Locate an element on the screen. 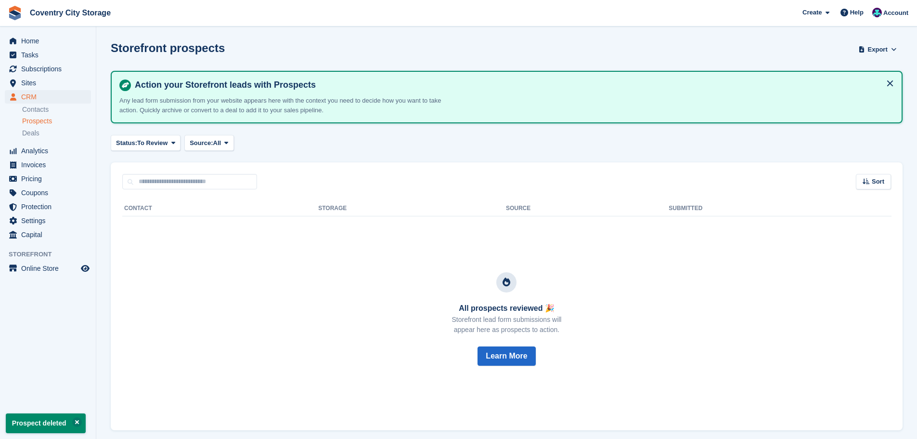 Image resolution: width=917 pixels, height=439 pixels. p: Storefront lead form submissions will appear here as prospects to action. is located at coordinates (507, 325).